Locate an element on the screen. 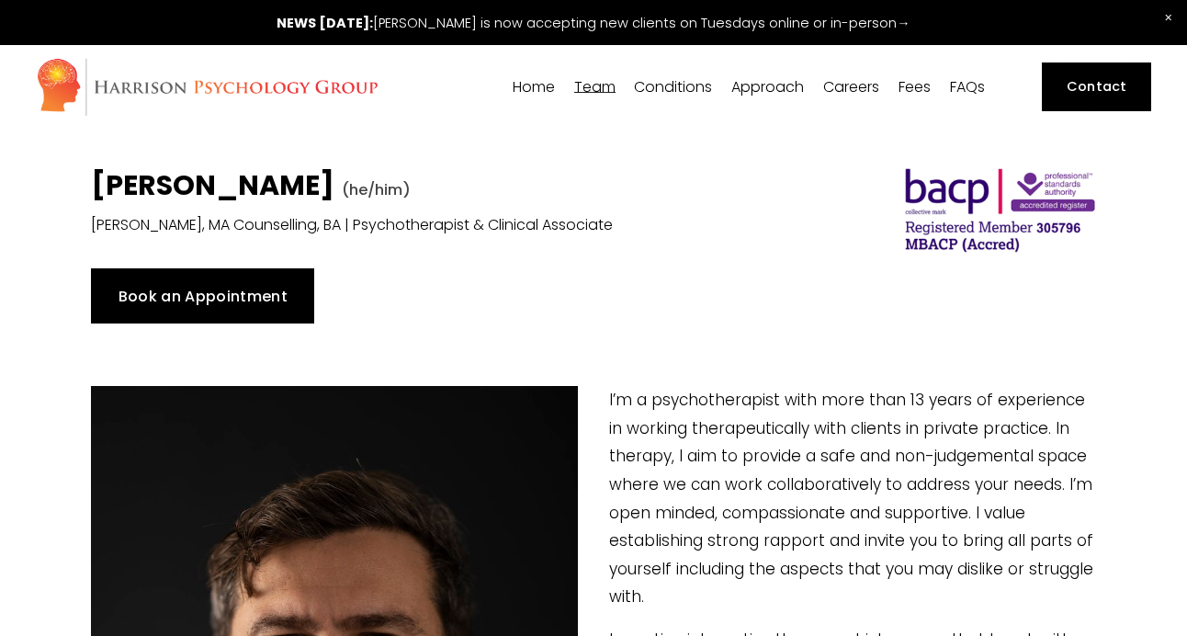 This screenshot has width=1187, height=636. p: I’m a psychotherapist with more than 13 years of experience in working therapeutically with clien... is located at coordinates (593, 498).